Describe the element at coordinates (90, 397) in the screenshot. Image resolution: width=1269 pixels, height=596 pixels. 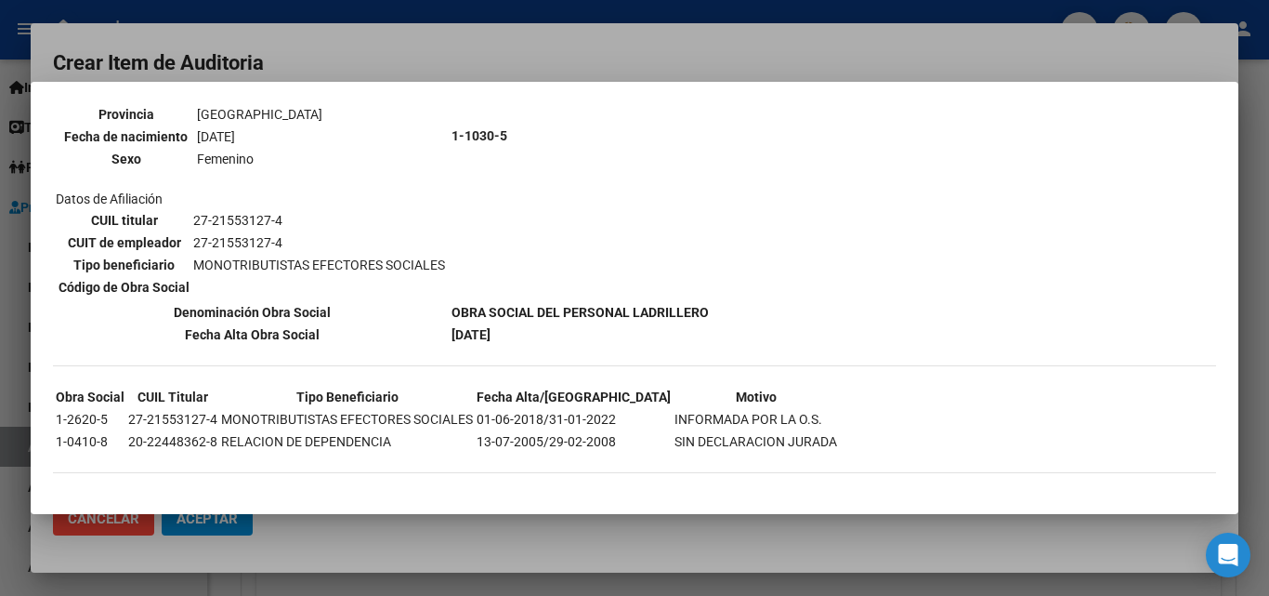
I see `th: Obra Social` at that location.